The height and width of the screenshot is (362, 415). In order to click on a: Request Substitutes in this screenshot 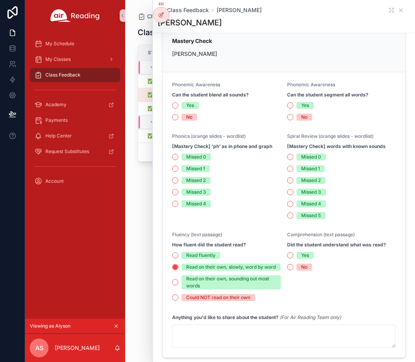, I will do `click(75, 152)`.